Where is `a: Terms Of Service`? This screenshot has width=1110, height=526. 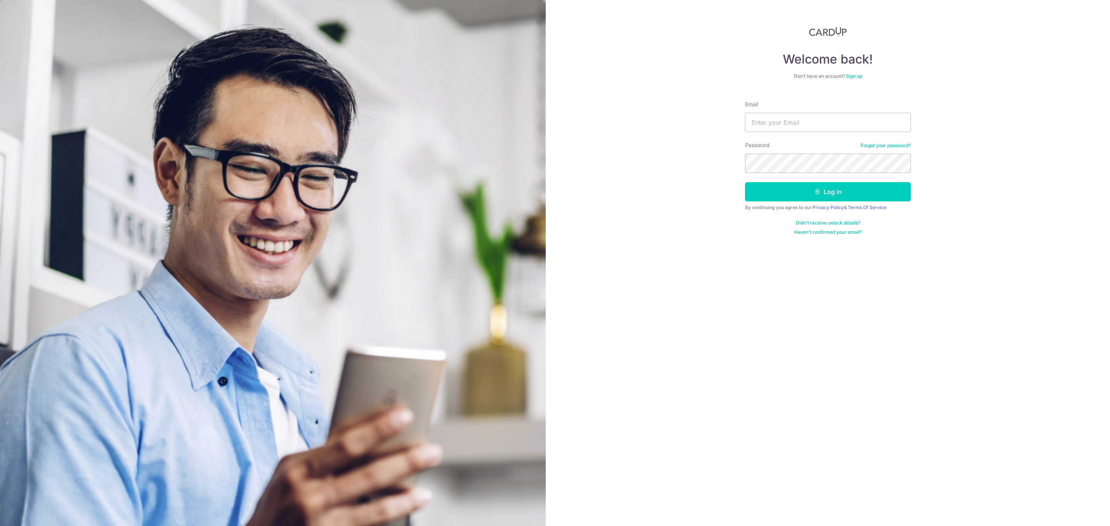 a: Terms Of Service is located at coordinates (867, 207).